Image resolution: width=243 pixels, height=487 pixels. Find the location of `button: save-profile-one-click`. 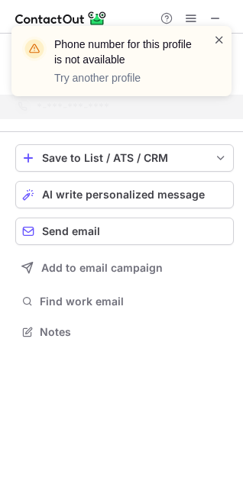

button: save-profile-one-click is located at coordinates (124, 158).